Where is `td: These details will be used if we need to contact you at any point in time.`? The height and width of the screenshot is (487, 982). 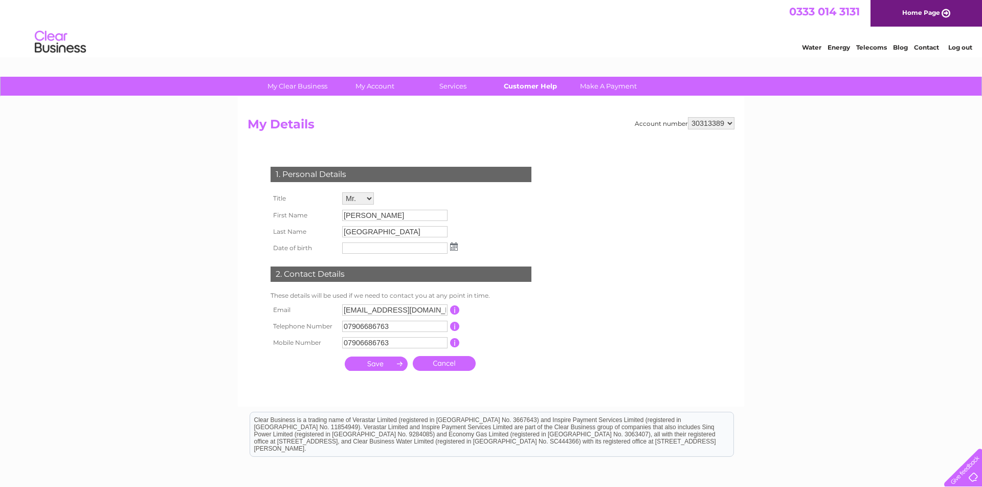
td: These details will be used if we need to contact you at any point in time. is located at coordinates (401, 296).